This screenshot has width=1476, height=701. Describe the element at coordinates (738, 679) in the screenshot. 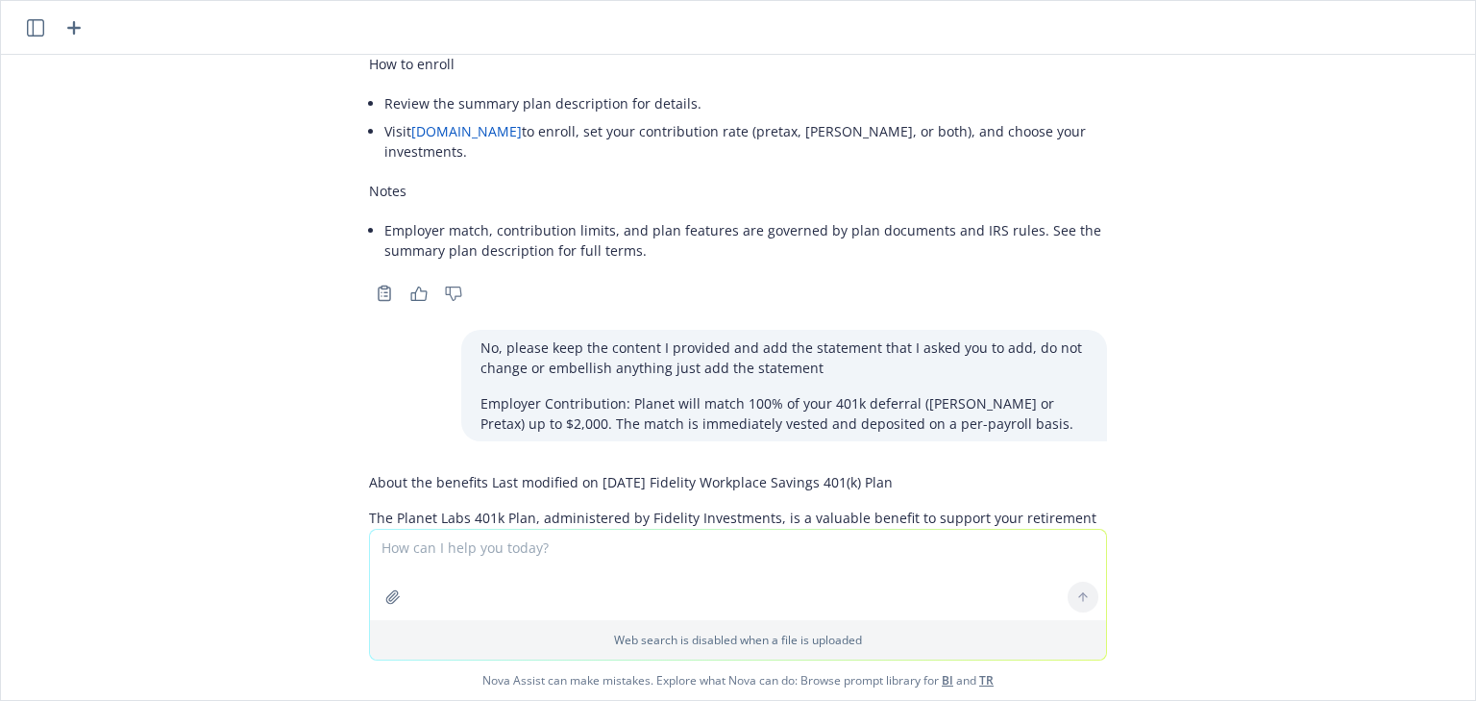

I see `span: Nova Assist can make mistakes. Explore what Nova can do: Browse prompt library for and` at that location.